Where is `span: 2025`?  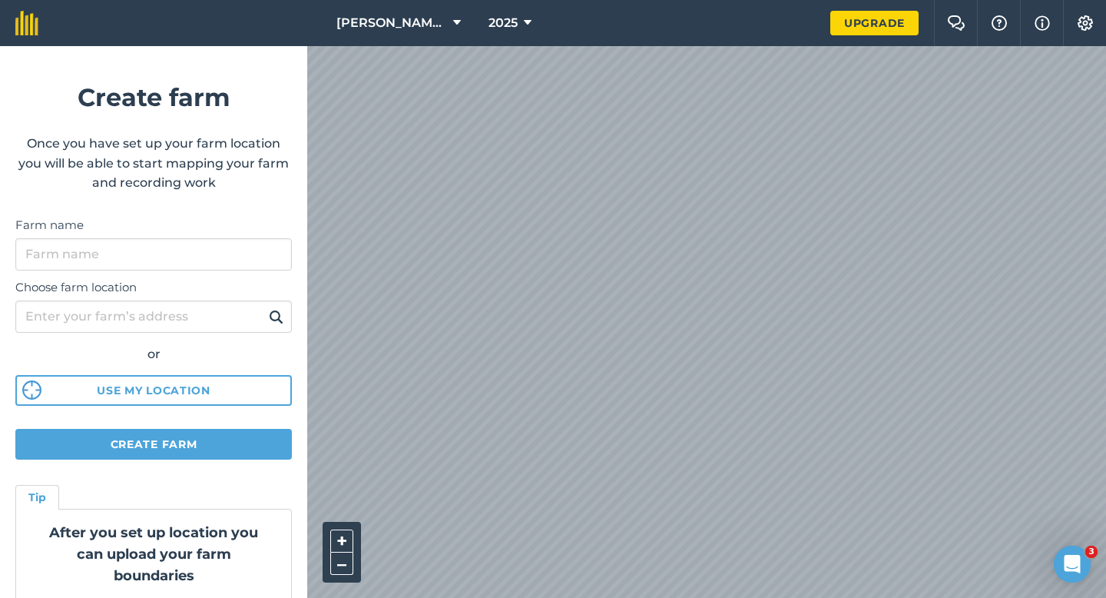
span: 2025 is located at coordinates (503, 23).